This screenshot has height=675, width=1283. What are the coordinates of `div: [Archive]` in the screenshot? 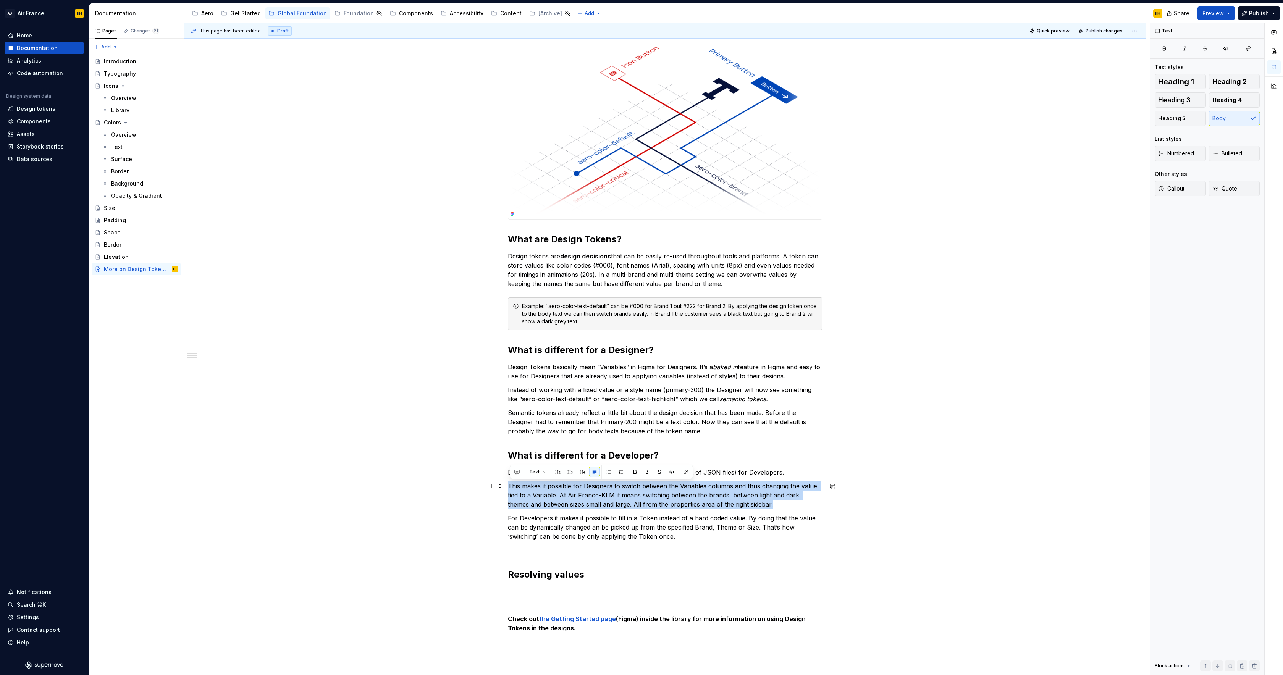 It's located at (550, 13).